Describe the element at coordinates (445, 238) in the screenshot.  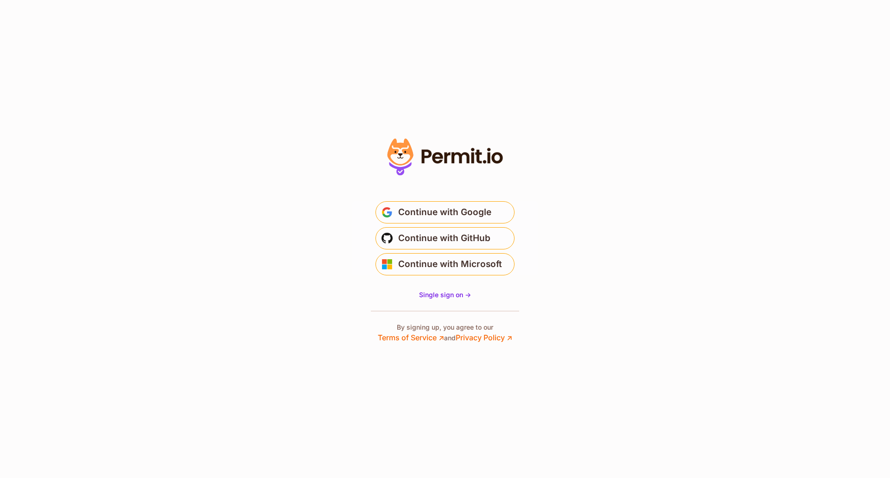
I see `button: Continue with GitHub` at that location.